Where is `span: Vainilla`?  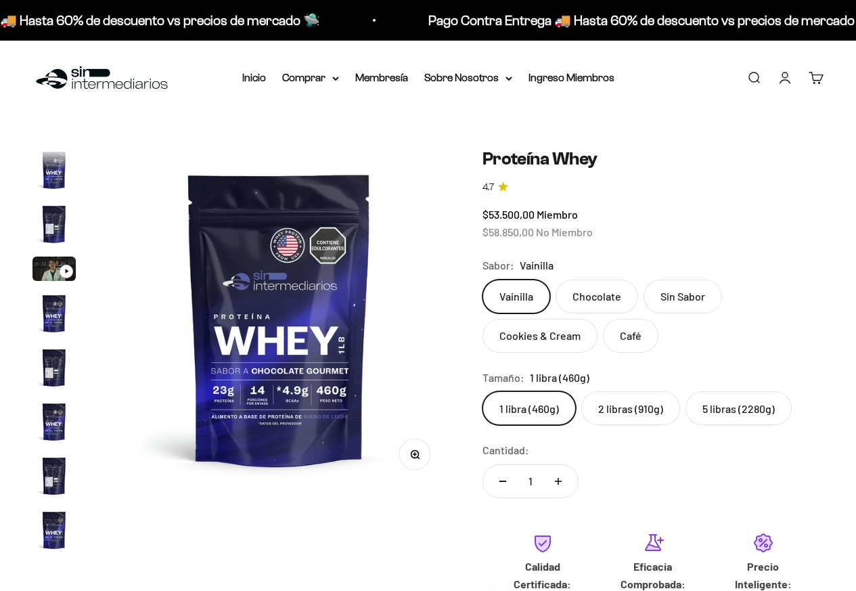
span: Vainilla is located at coordinates (537, 265).